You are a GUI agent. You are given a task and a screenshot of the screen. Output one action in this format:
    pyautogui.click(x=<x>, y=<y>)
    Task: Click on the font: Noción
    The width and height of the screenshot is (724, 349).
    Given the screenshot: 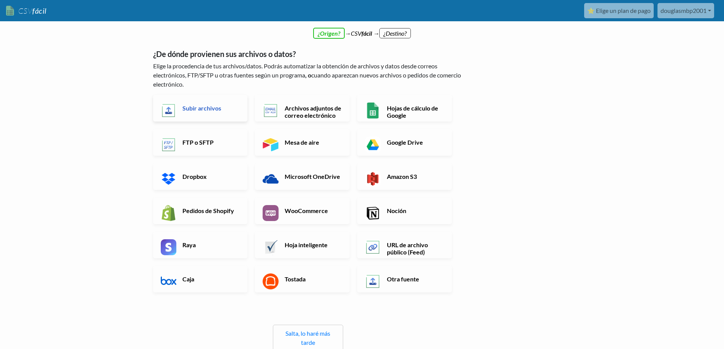 What is the action you would take?
    pyautogui.click(x=396, y=211)
    